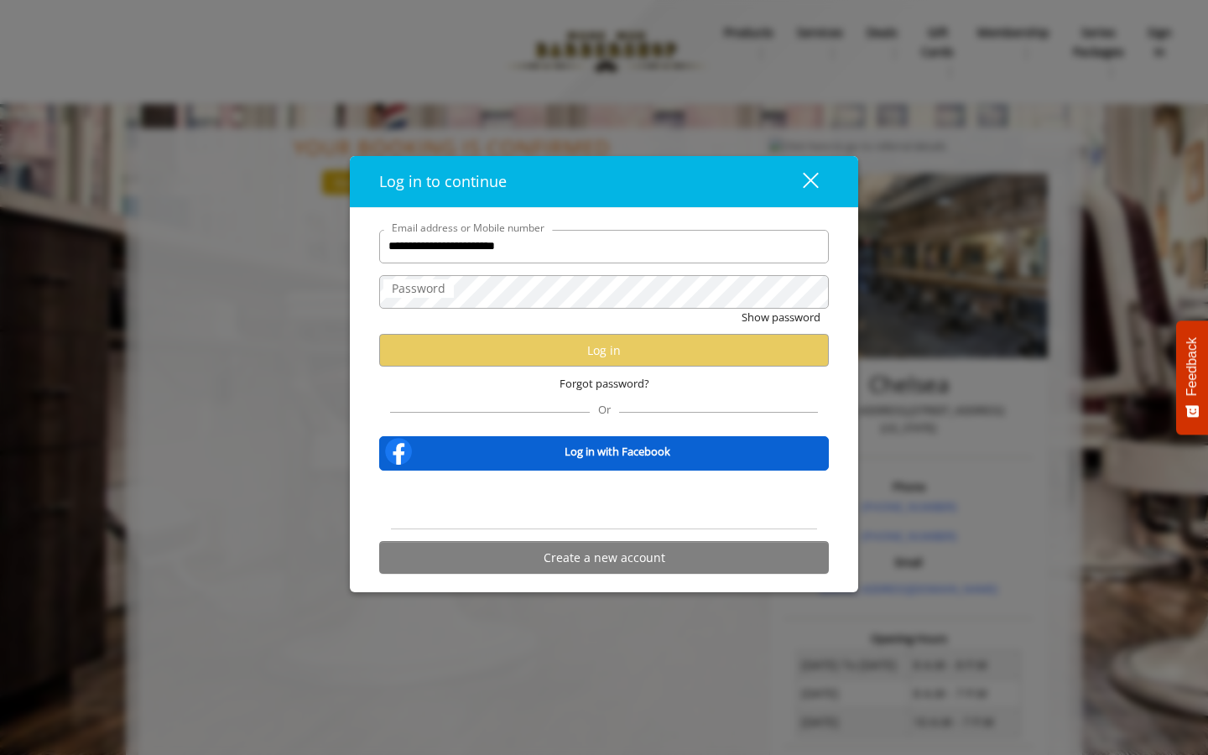 This screenshot has height=755, width=1208. What do you see at coordinates (604, 247) in the screenshot?
I see `input: Email address or Mobile number` at bounding box center [604, 247].